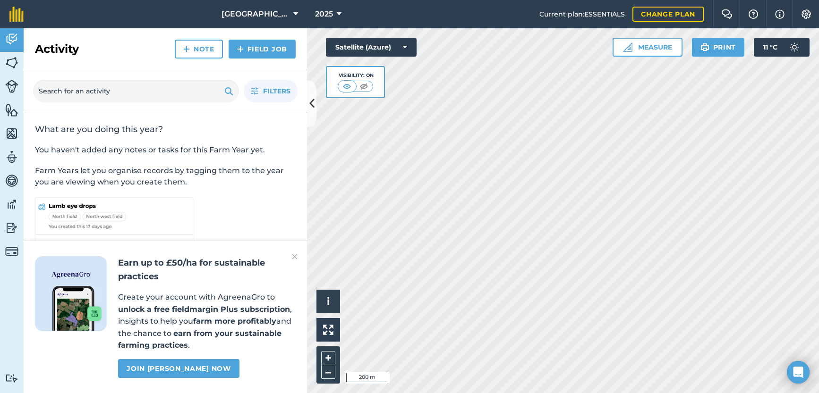 The height and width of the screenshot is (393, 819). I want to click on h2: Earn up to £50/ha for sustainable practices, so click(207, 270).